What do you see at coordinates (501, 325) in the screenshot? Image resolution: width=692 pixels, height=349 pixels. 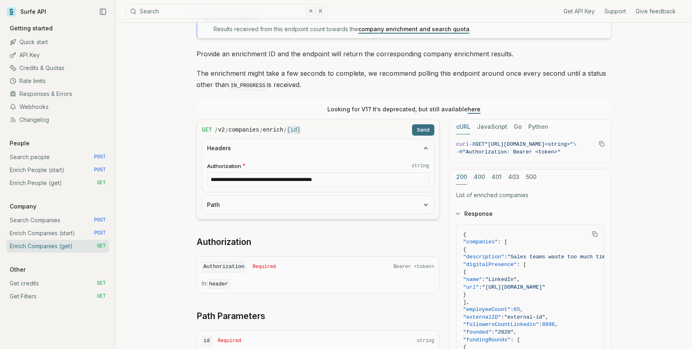 I see `span: "followersCountLinkedin"` at bounding box center [501, 325].